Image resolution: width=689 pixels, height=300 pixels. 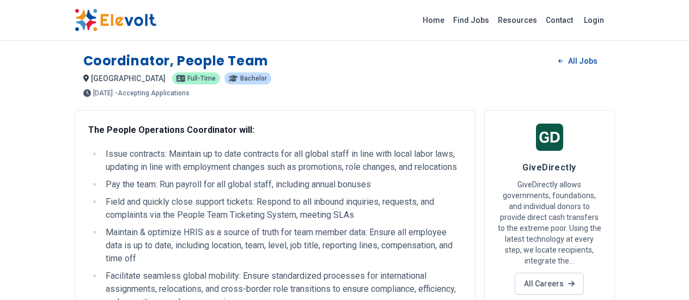 I want to click on a: All Careers, so click(x=549, y=284).